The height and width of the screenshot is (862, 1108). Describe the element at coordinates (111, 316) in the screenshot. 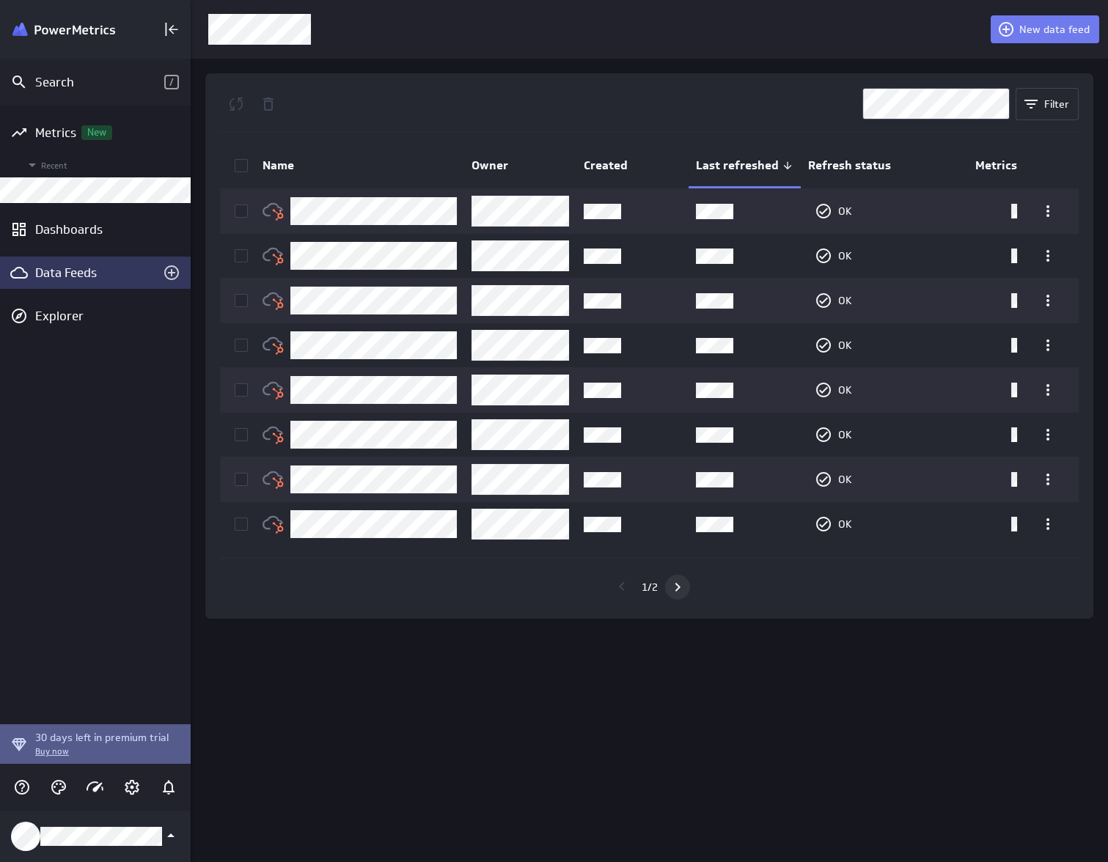

I see `div: Explorer` at that location.